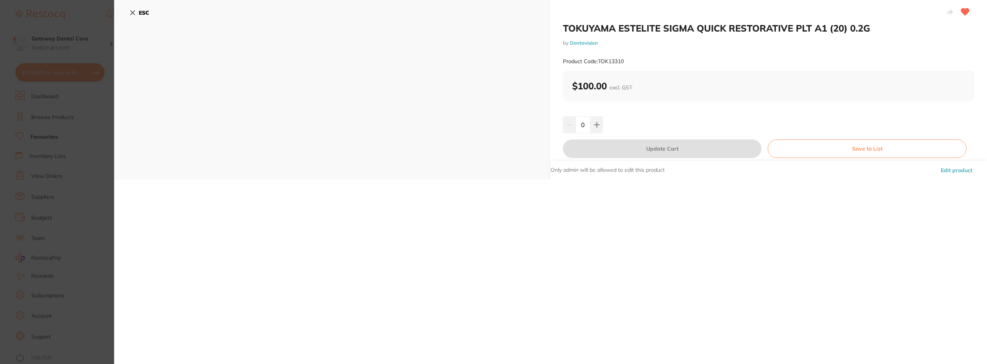 This screenshot has width=987, height=364. I want to click on button: Update Cart, so click(662, 149).